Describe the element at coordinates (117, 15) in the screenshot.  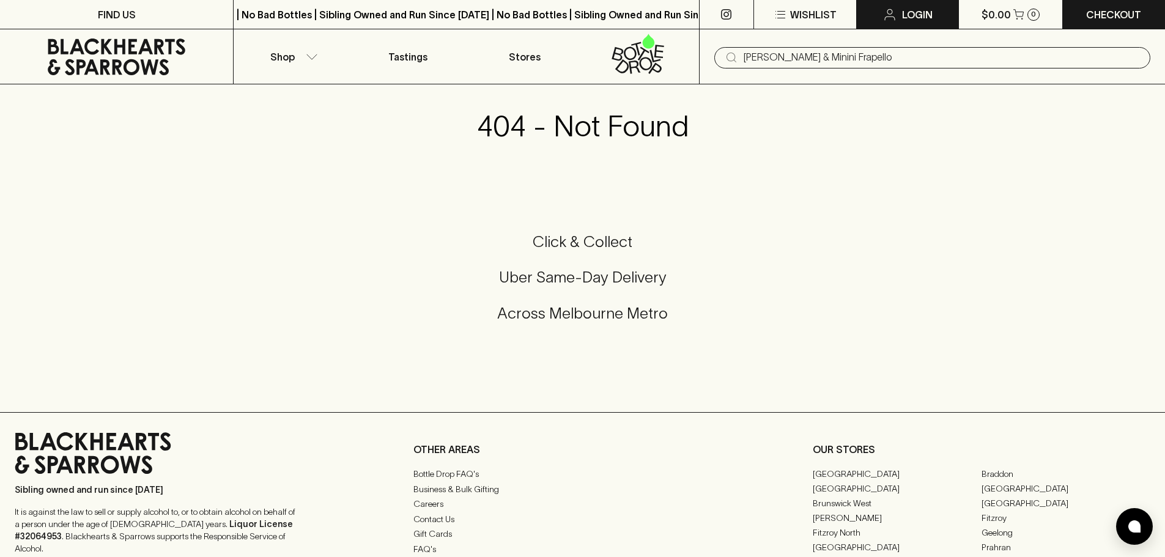
I see `p: FIND US` at that location.